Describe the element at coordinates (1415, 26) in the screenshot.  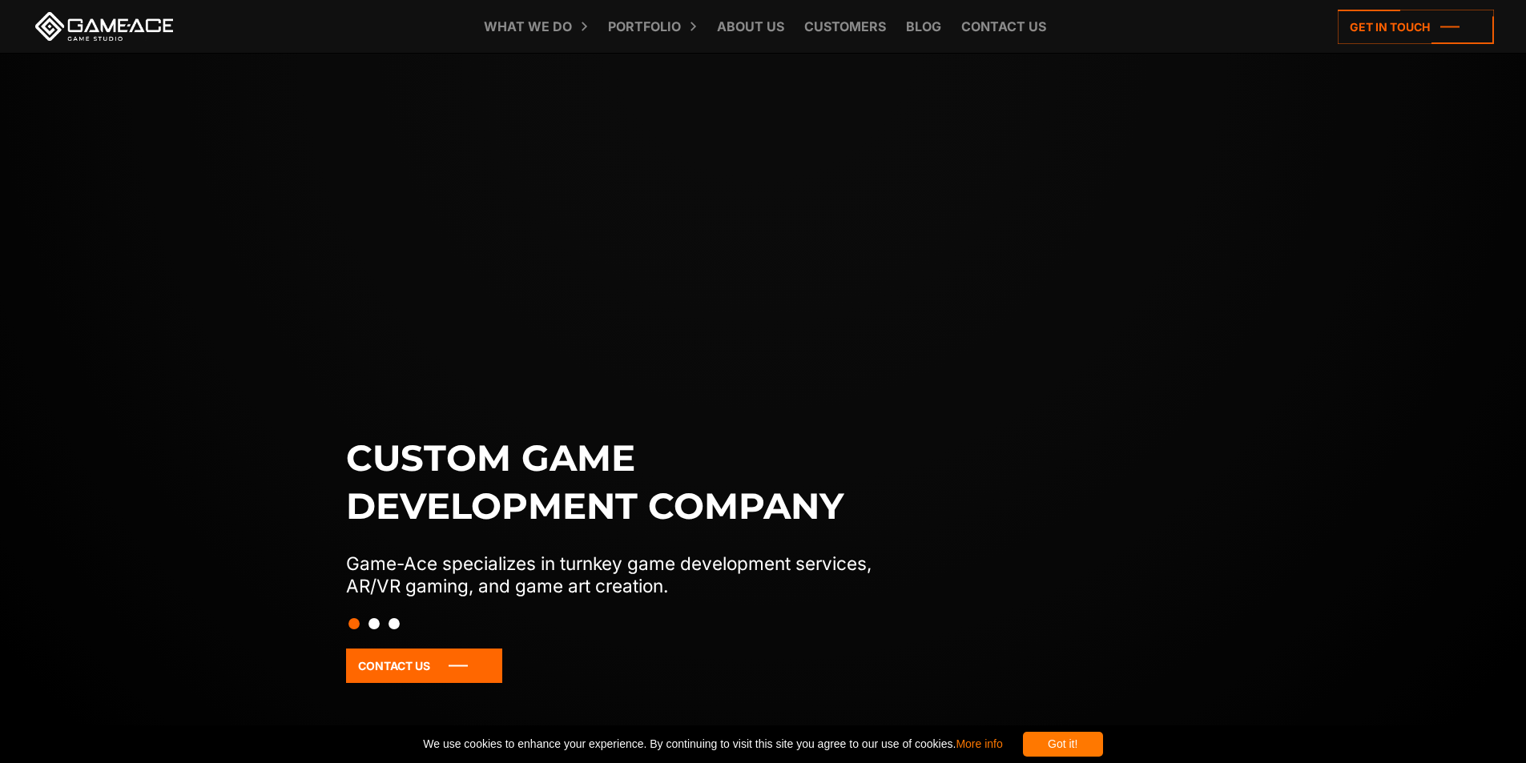
I see `a: Get in touch` at that location.